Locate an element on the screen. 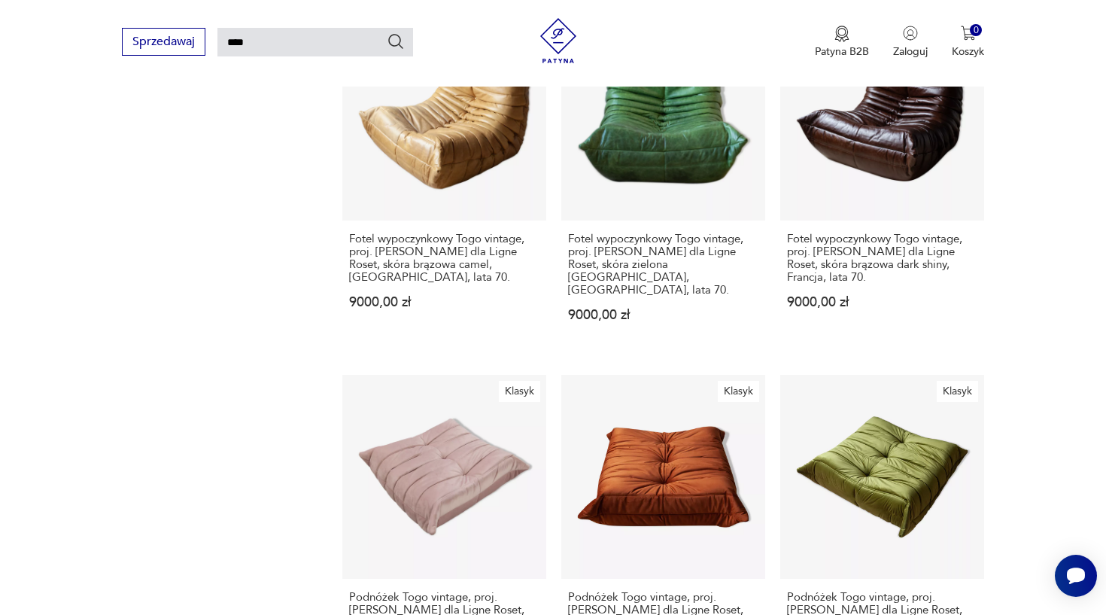  button: Szukaj is located at coordinates (396, 41).